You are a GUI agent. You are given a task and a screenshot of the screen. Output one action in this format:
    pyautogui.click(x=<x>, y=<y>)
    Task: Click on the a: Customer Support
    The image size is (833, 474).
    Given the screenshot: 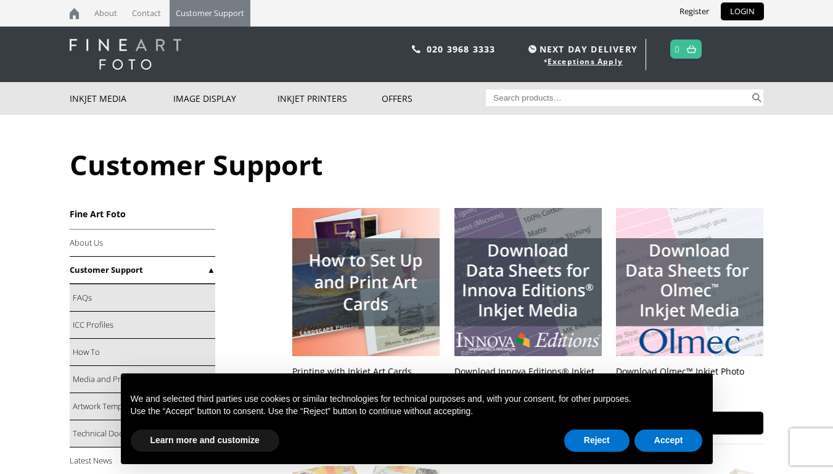 What is the action you would take?
    pyautogui.click(x=142, y=270)
    